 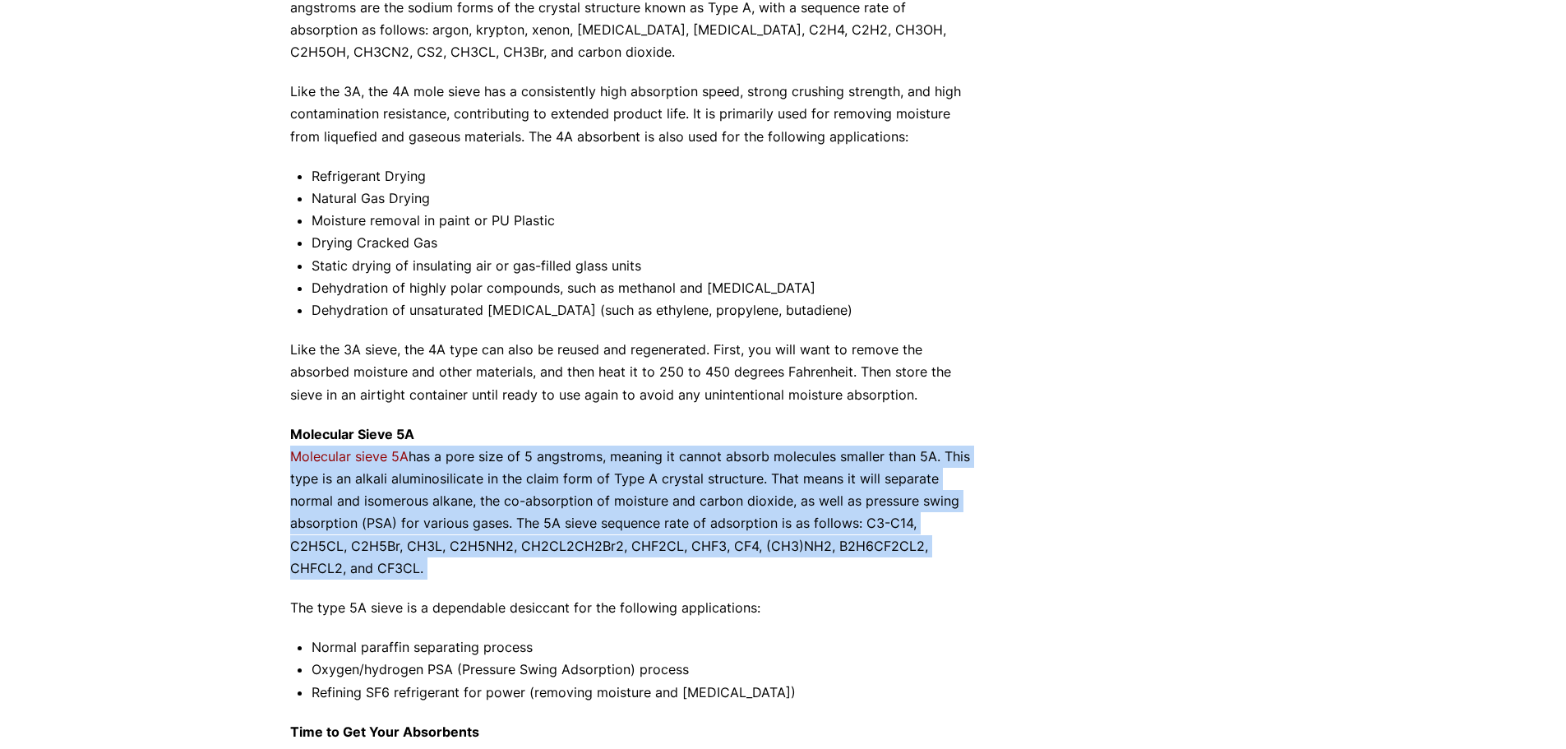 I want to click on p: The type 5A sieve is a dependable desiccant for the following applications:, so click(x=633, y=607).